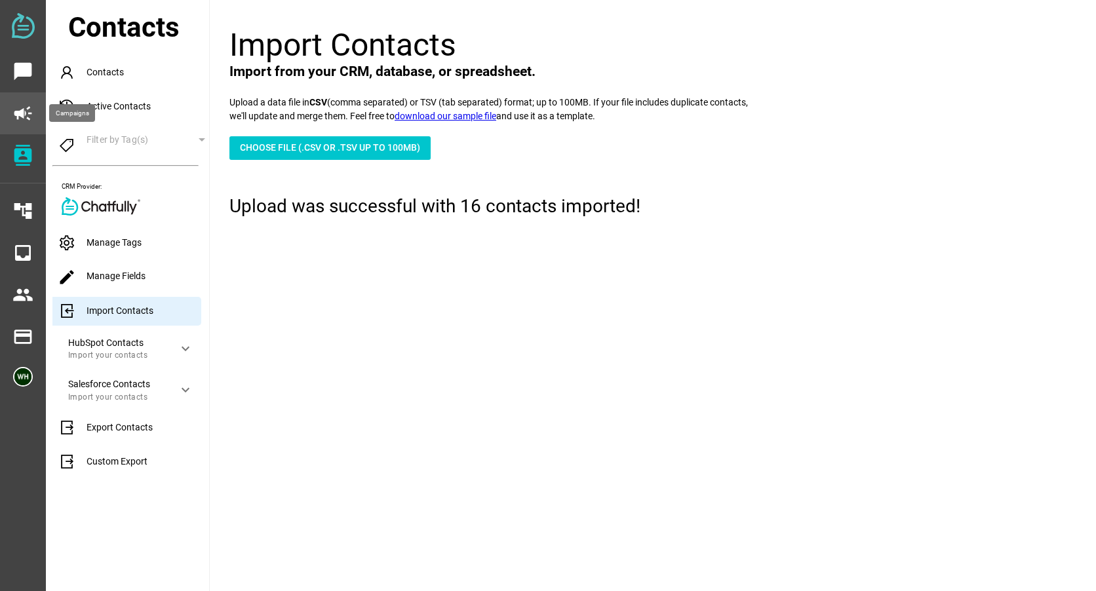 This screenshot has width=1096, height=591. Describe the element at coordinates (23, 26) in the screenshot. I see `img: svg+xml;base64,PD94bWwgdmVyc2lvbj0iMS4wIiBlbmNvZGluZz0iVVRGLTgiPz4KPHN2ZyB2ZXJzaW9uPSIxLjEiIHZpZX...` at that location.